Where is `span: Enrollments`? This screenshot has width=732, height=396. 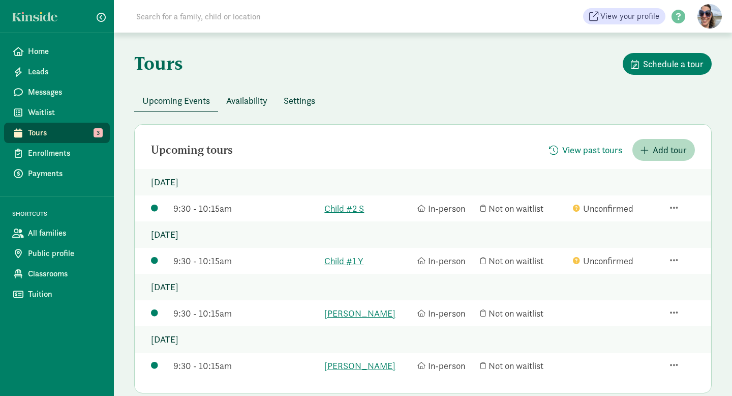
span: Enrollments is located at coordinates (65, 153).